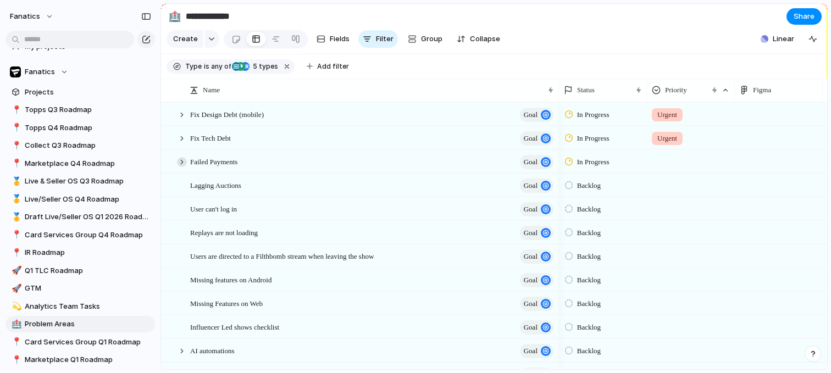  What do you see at coordinates (80, 360) in the screenshot?
I see `a: 📍Marketplace Q1 Roadmap` at bounding box center [80, 360].